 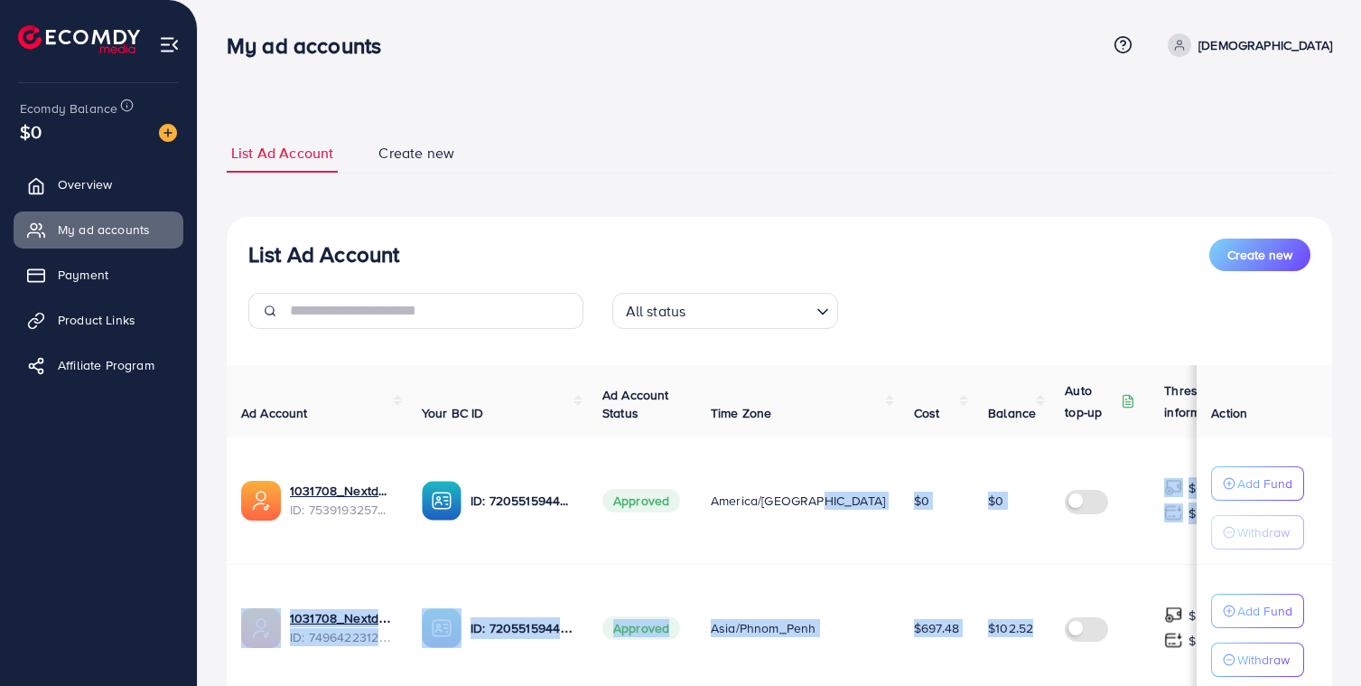 What do you see at coordinates (97, 320) in the screenshot?
I see `span: Product Links` at bounding box center [97, 320].